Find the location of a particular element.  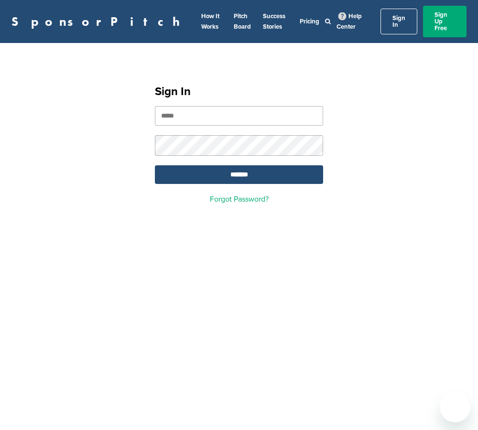

a: Forgot Password? is located at coordinates (239, 199).